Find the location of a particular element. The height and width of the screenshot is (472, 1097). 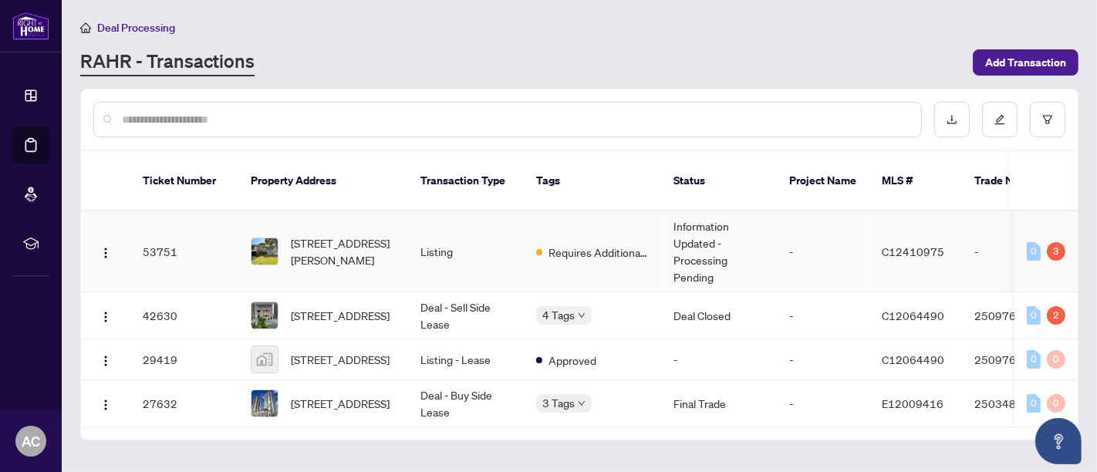

th: Project Name is located at coordinates (823, 181).